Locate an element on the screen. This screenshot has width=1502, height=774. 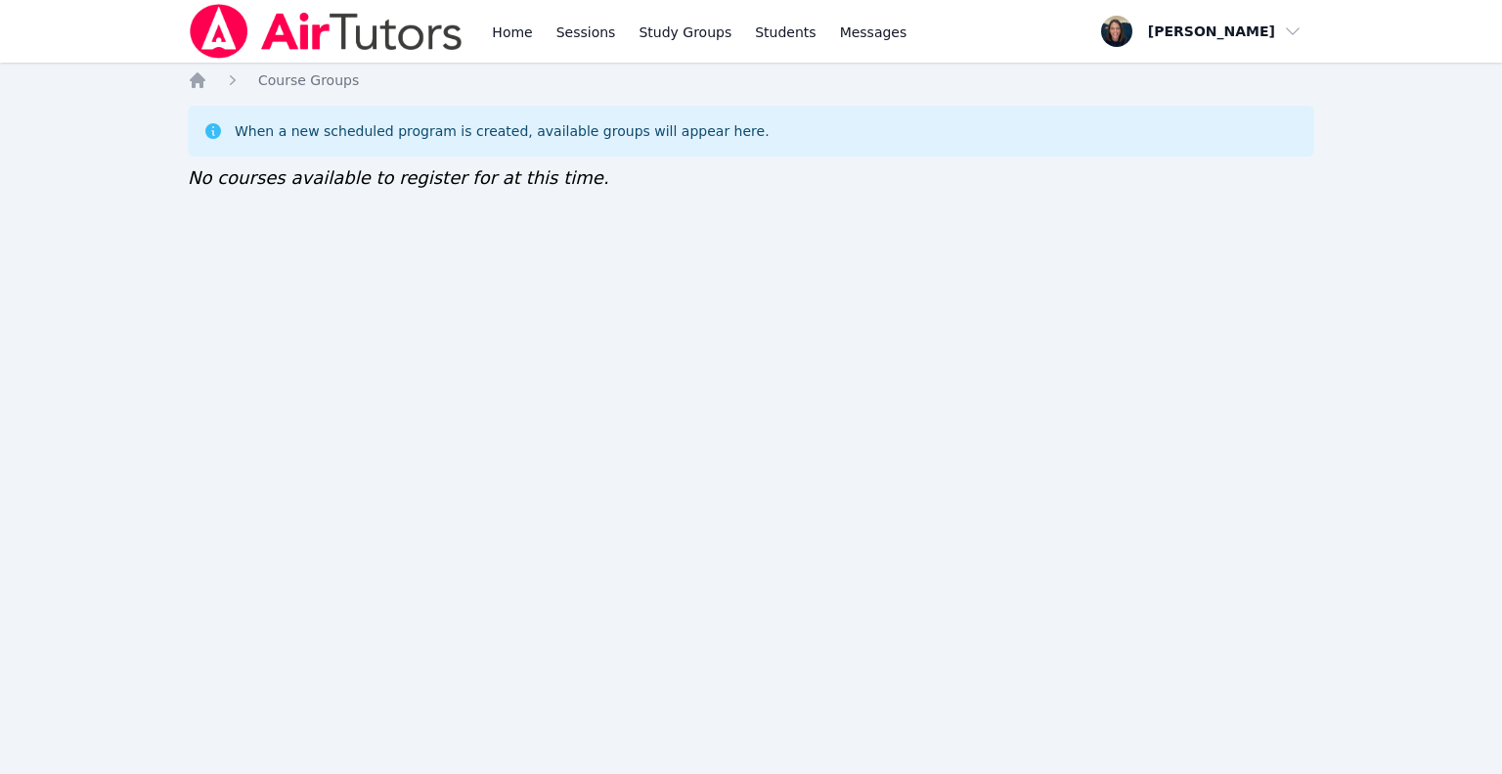
span: Messages is located at coordinates (873, 32).